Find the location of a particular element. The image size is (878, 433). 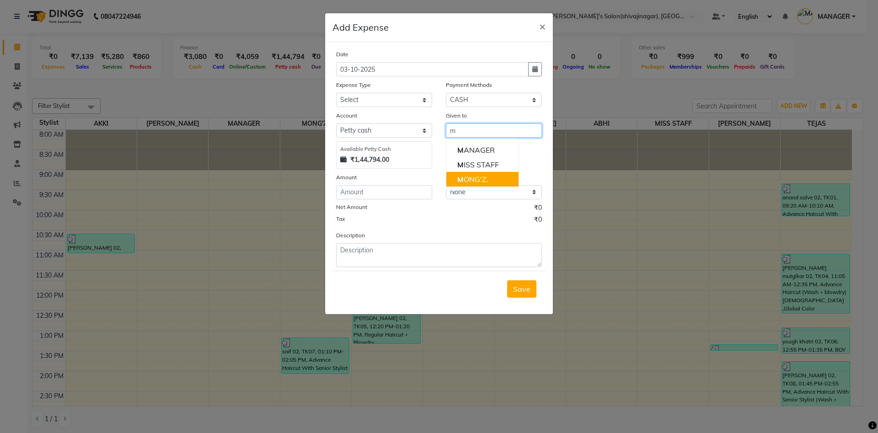

label: Net Amount is located at coordinates (351, 207).